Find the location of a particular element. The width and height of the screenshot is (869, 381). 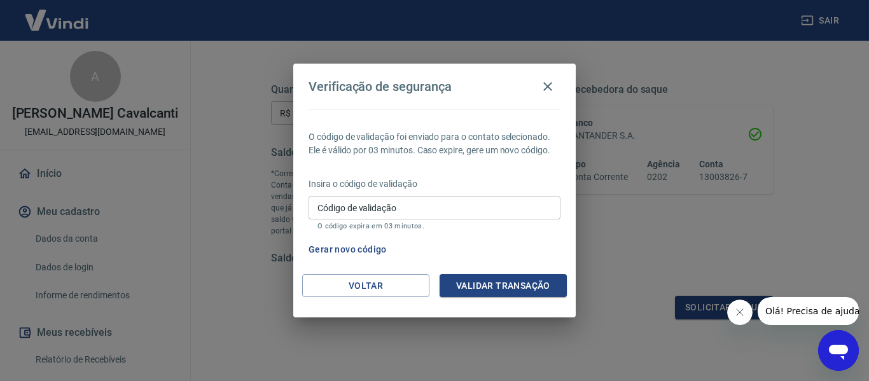

button: Validar transação is located at coordinates (503, 286).